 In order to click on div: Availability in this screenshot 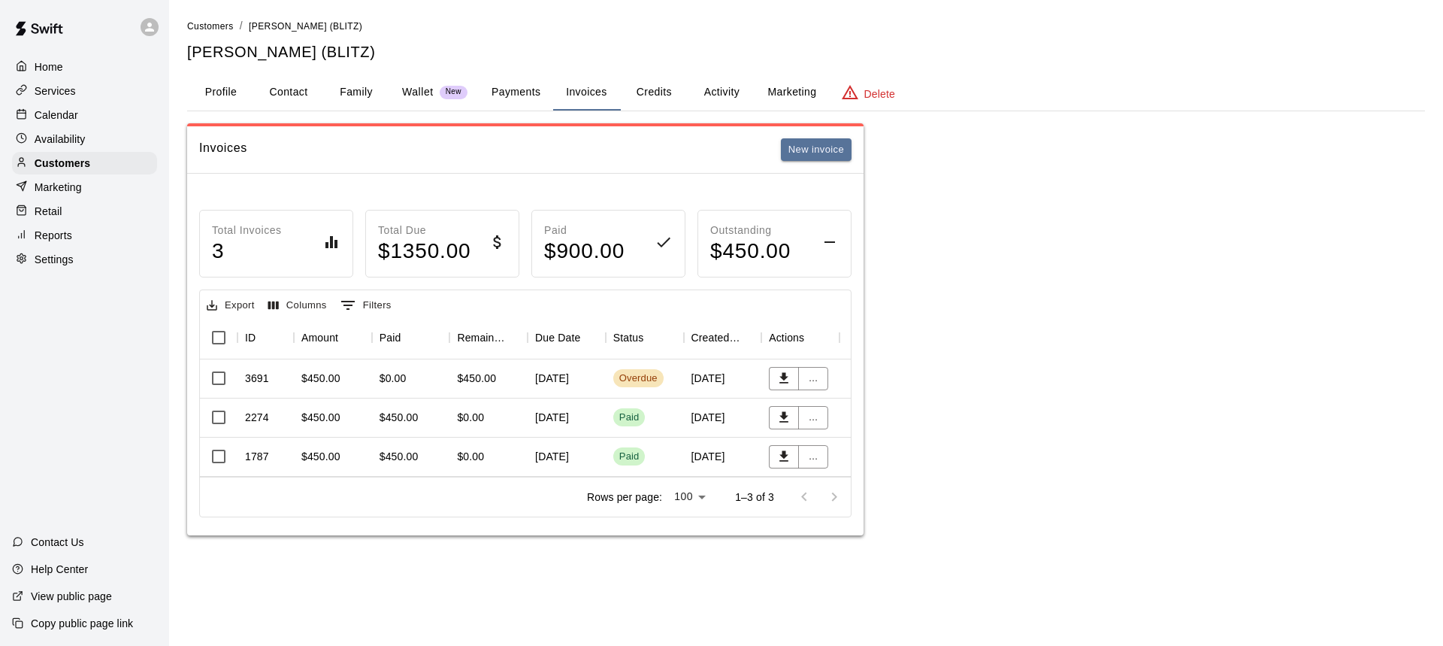, I will do `click(84, 139)`.